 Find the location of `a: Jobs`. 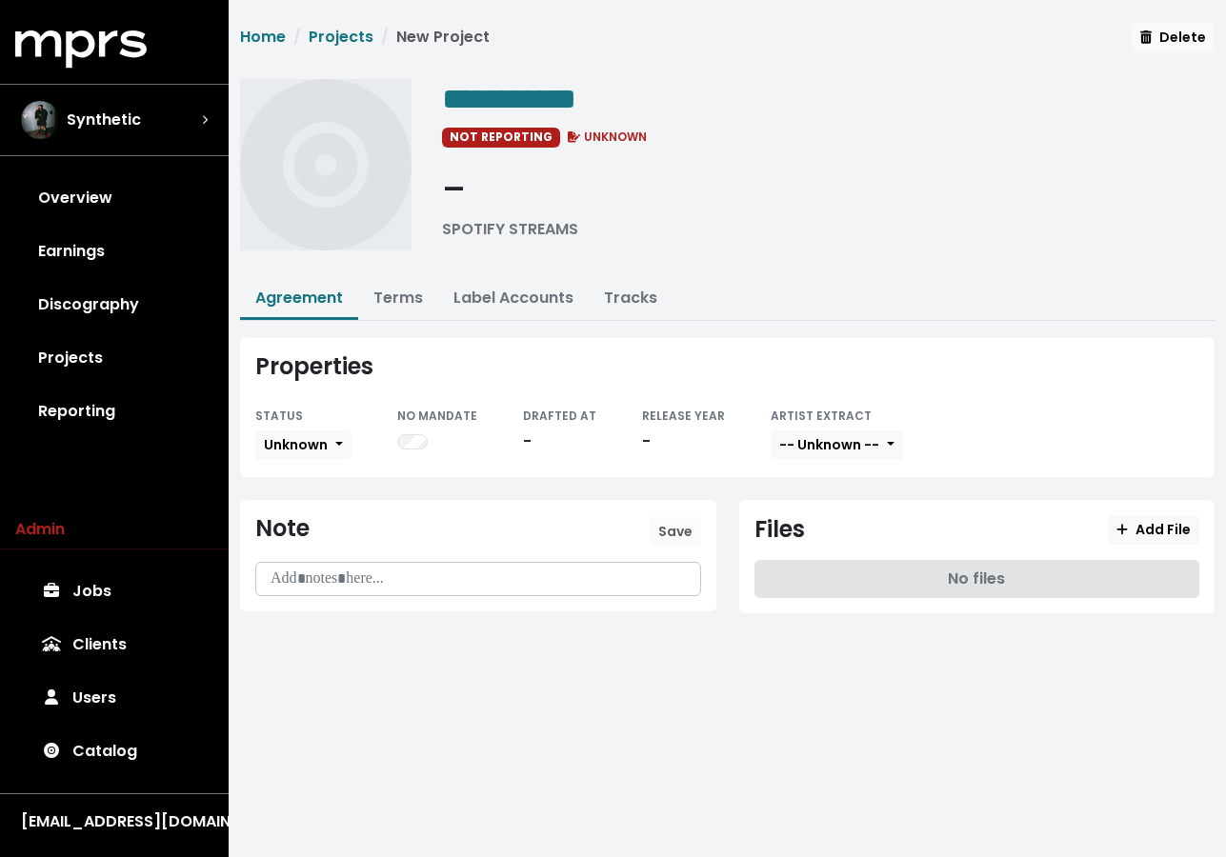

a: Jobs is located at coordinates (114, 591).